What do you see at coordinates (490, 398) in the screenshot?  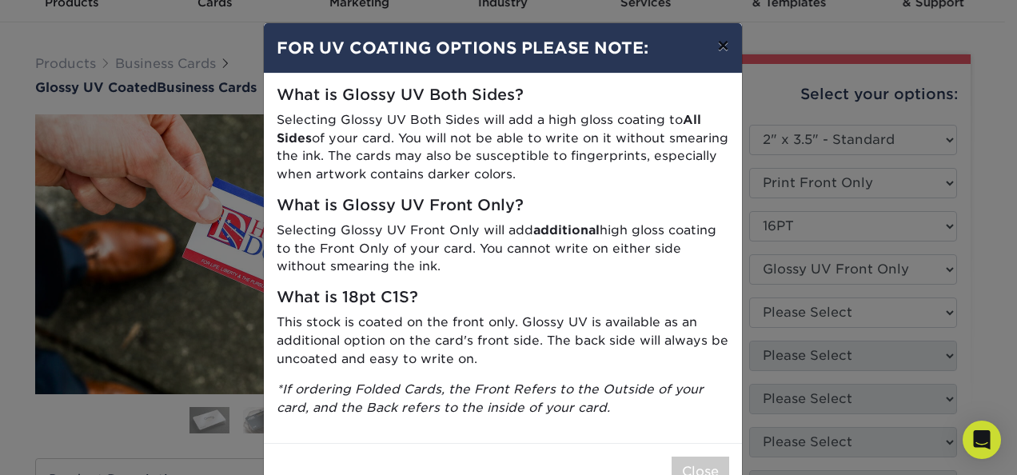 I see `i: *If ordering Folded Cards, the Front Refers to the Outside of your card, and the Back refers to t...` at bounding box center [490, 398].